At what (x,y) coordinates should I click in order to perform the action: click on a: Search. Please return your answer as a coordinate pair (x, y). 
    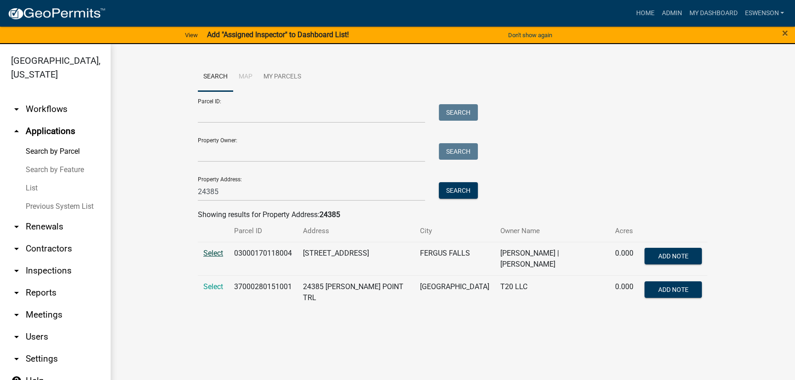
    Looking at the image, I should click on (215, 77).